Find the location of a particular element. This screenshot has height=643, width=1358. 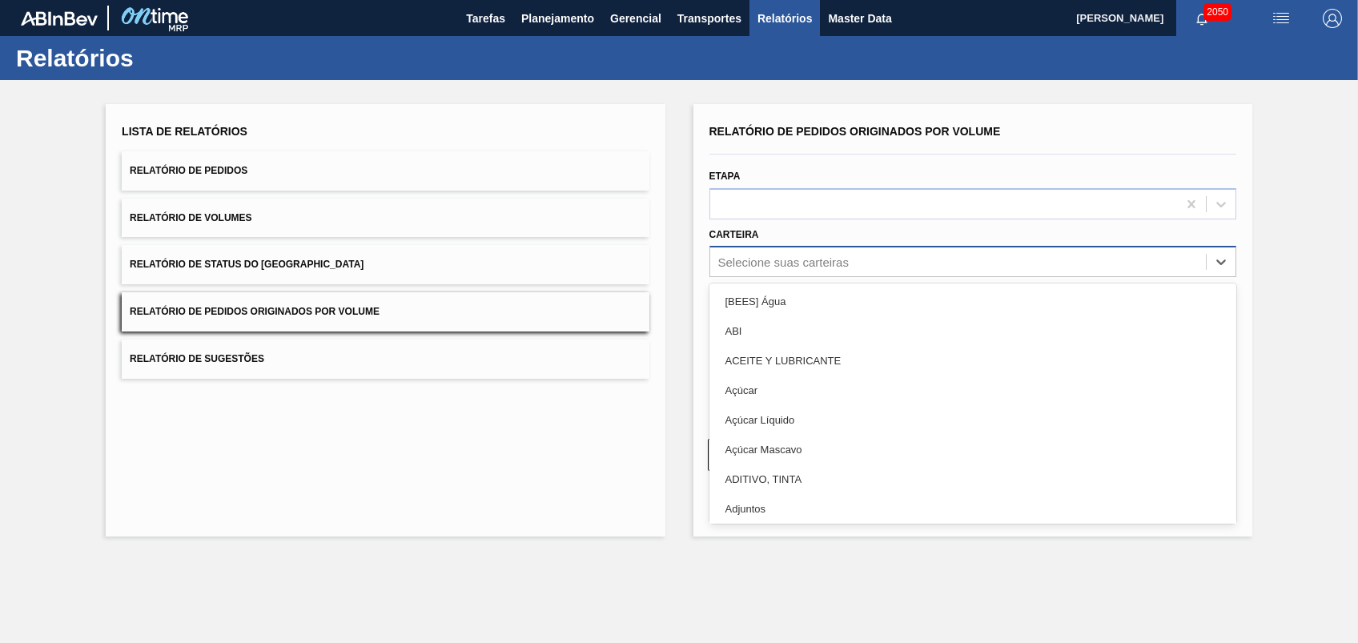

span: Relatório de Pedidos is located at coordinates (188, 171).